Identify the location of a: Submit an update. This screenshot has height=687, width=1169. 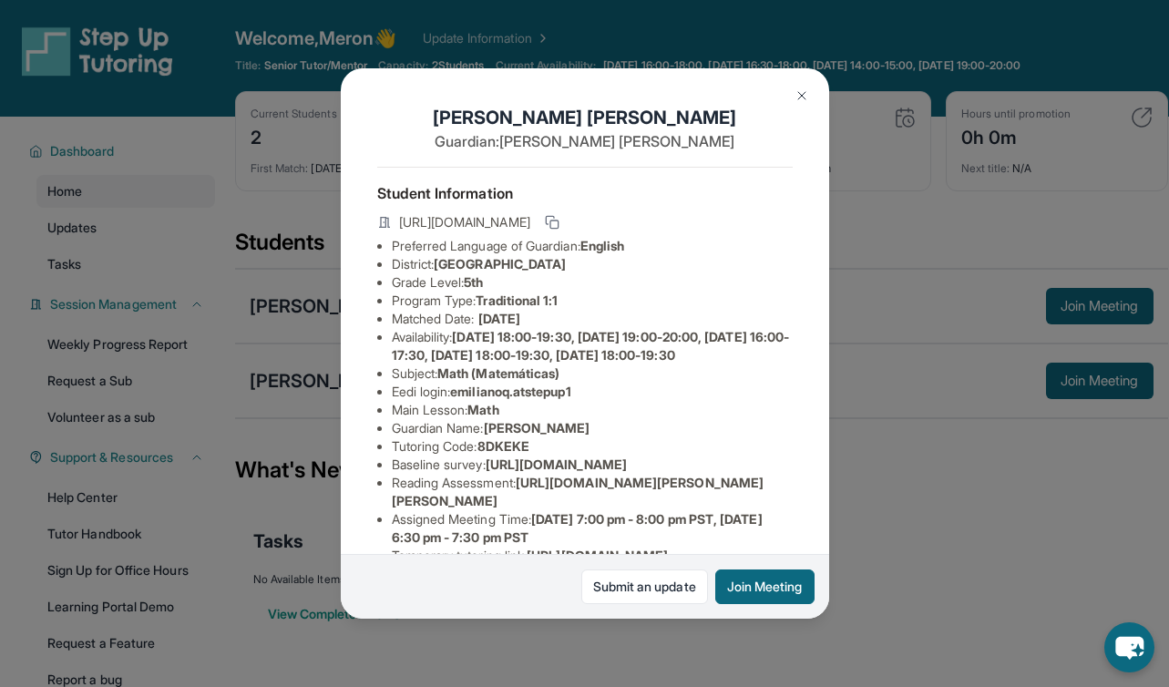
(644, 587).